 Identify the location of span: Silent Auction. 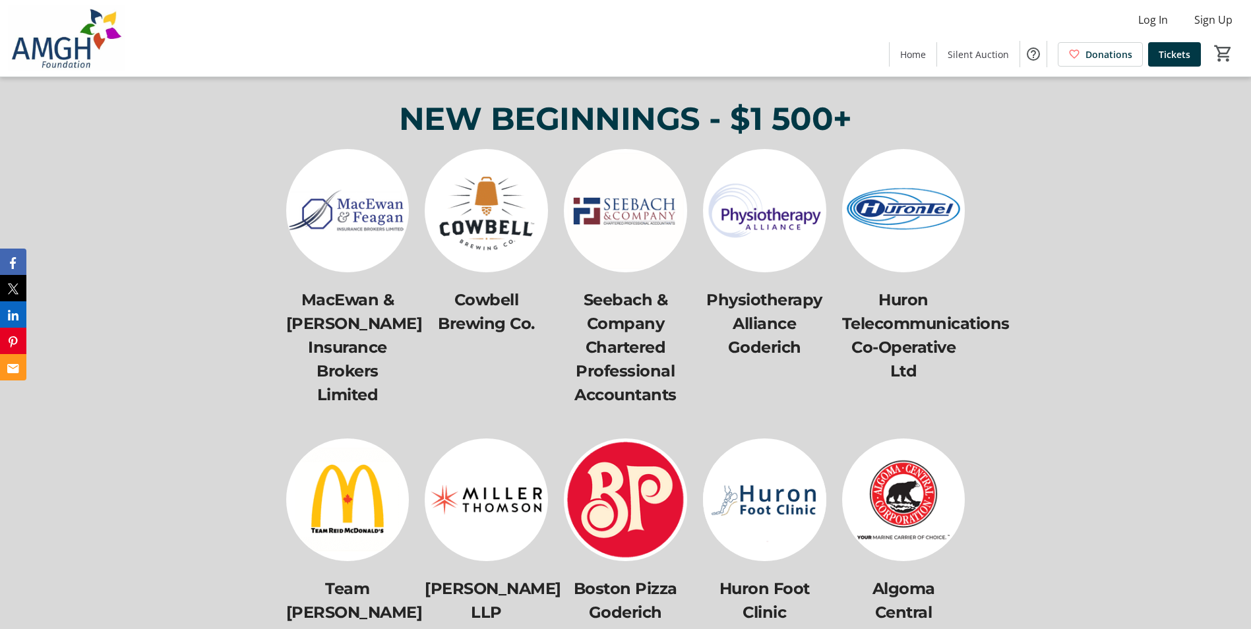
(978, 54).